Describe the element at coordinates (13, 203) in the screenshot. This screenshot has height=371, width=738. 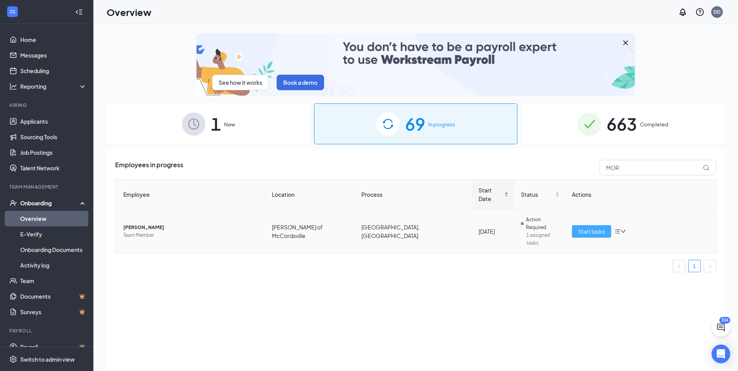
I see `svg: UserCheck` at that location.